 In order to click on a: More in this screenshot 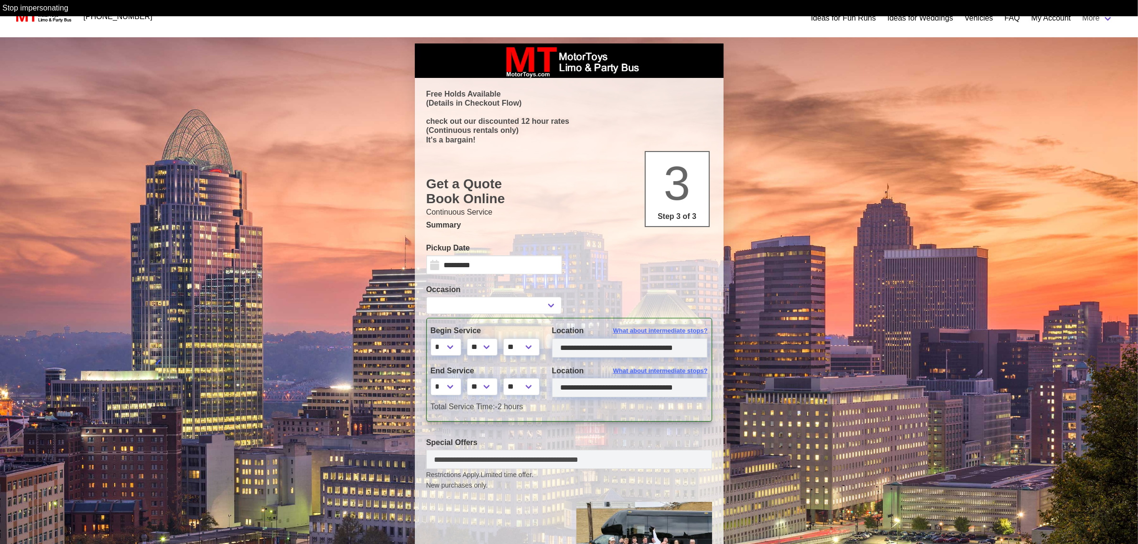, I will do `click(1098, 18)`.